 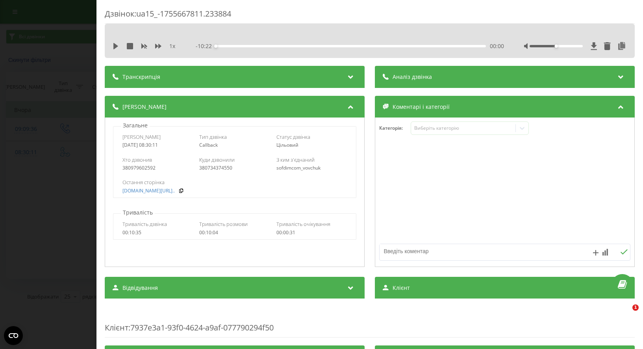 I want to click on span: Цільовий, so click(x=288, y=145).